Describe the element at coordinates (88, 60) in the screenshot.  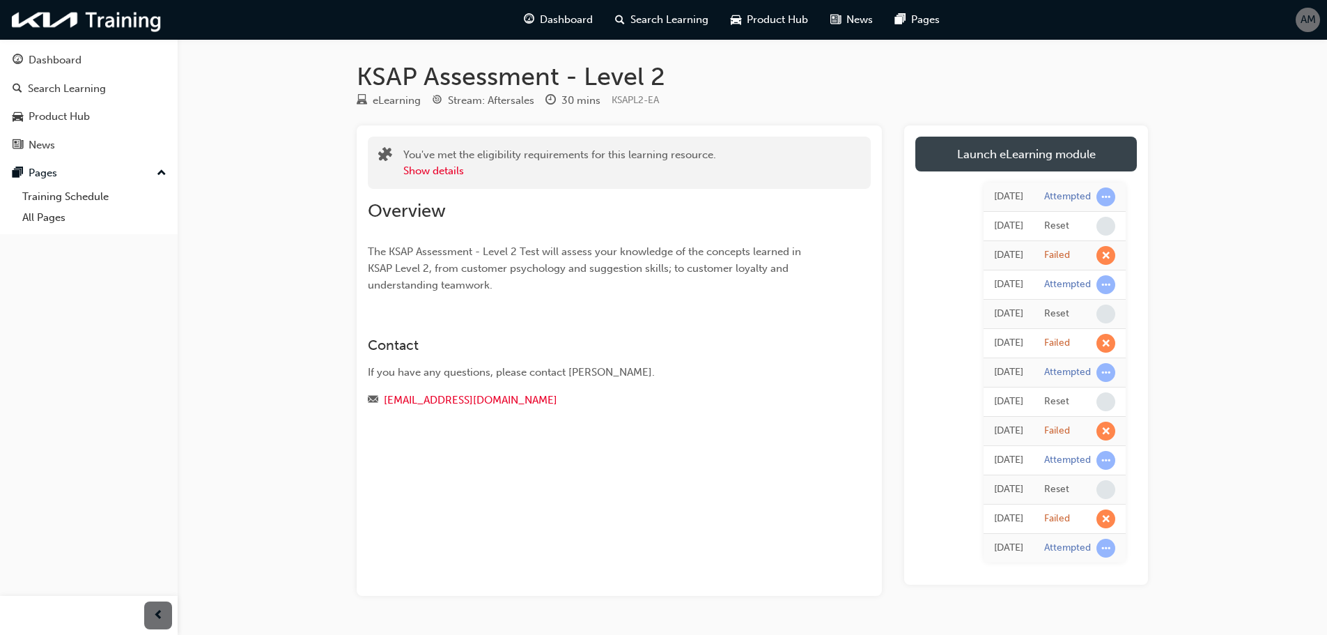
I see `a: Dashboard` at that location.